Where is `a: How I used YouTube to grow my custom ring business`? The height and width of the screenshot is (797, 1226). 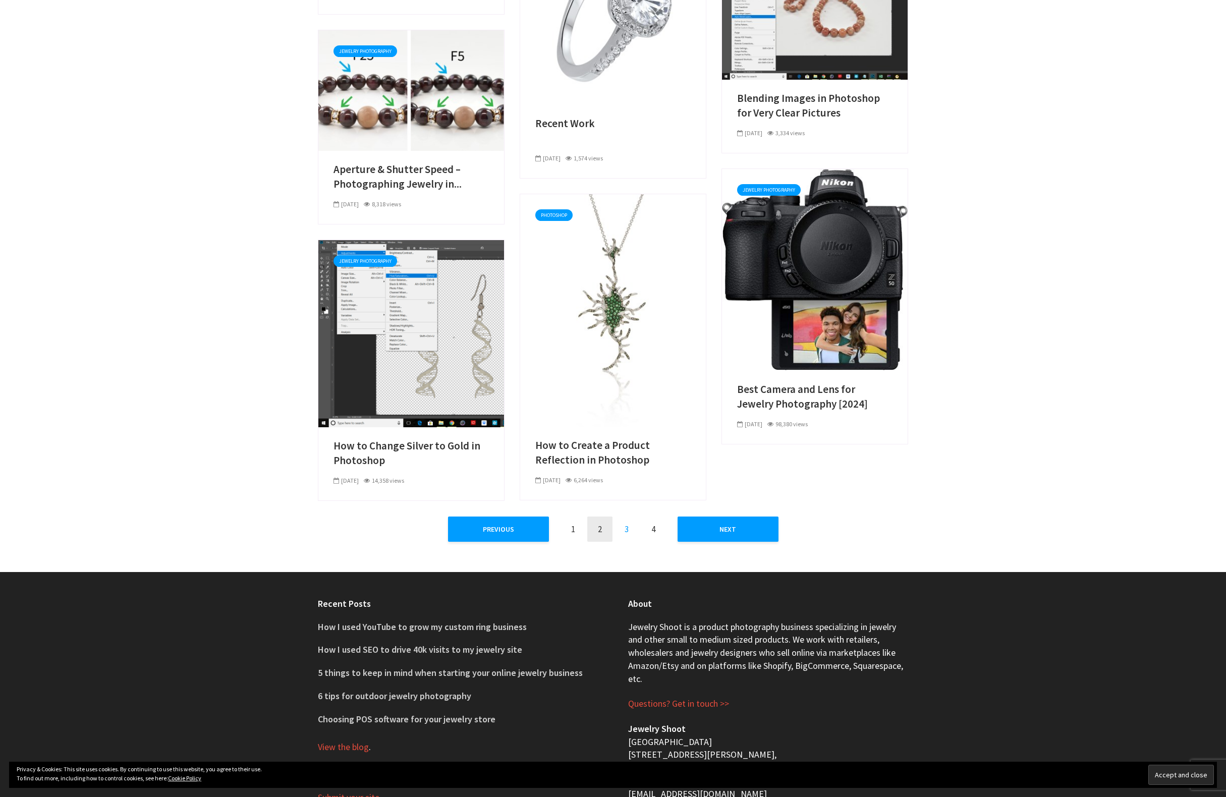
a: How I used YouTube to grow my custom ring business is located at coordinates (422, 627).